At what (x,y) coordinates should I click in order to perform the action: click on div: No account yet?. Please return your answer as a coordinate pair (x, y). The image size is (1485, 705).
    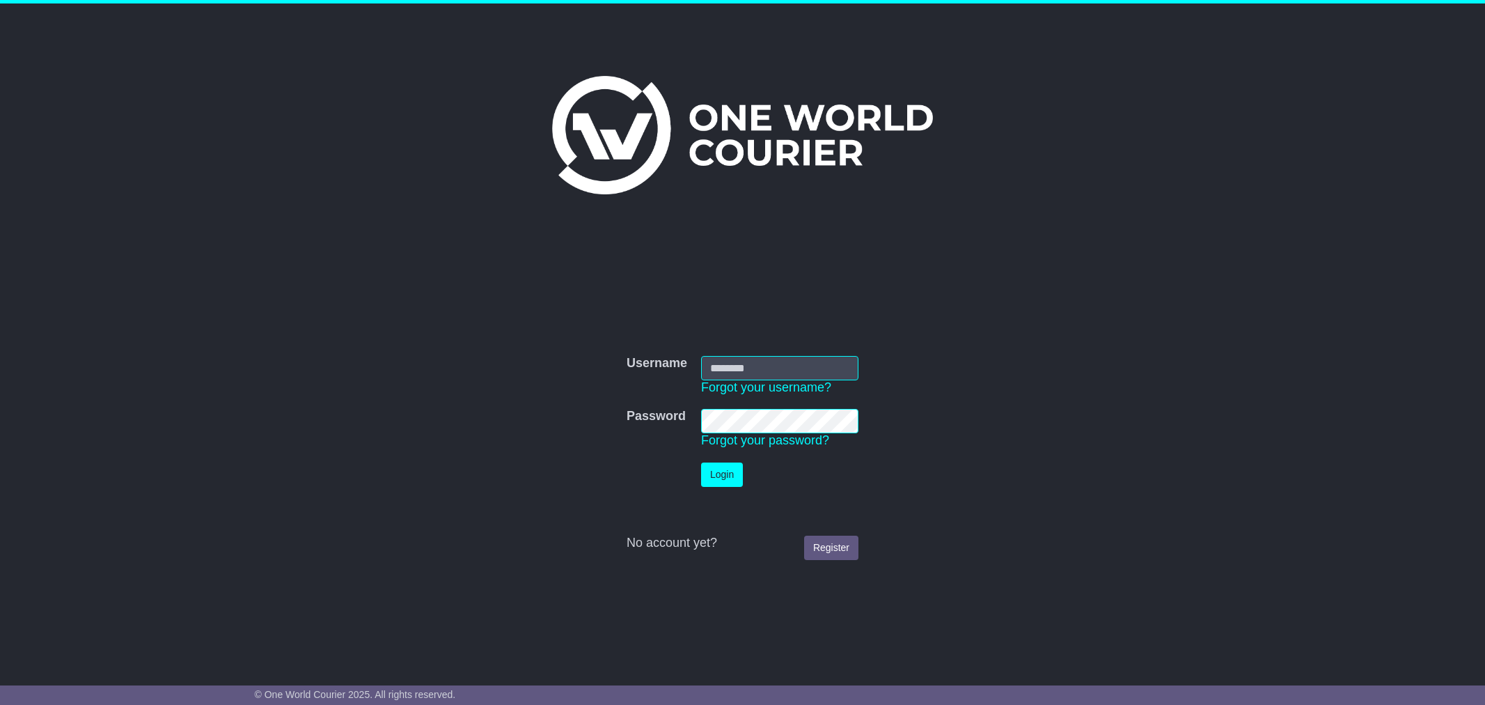
    Looking at the image, I should click on (742, 543).